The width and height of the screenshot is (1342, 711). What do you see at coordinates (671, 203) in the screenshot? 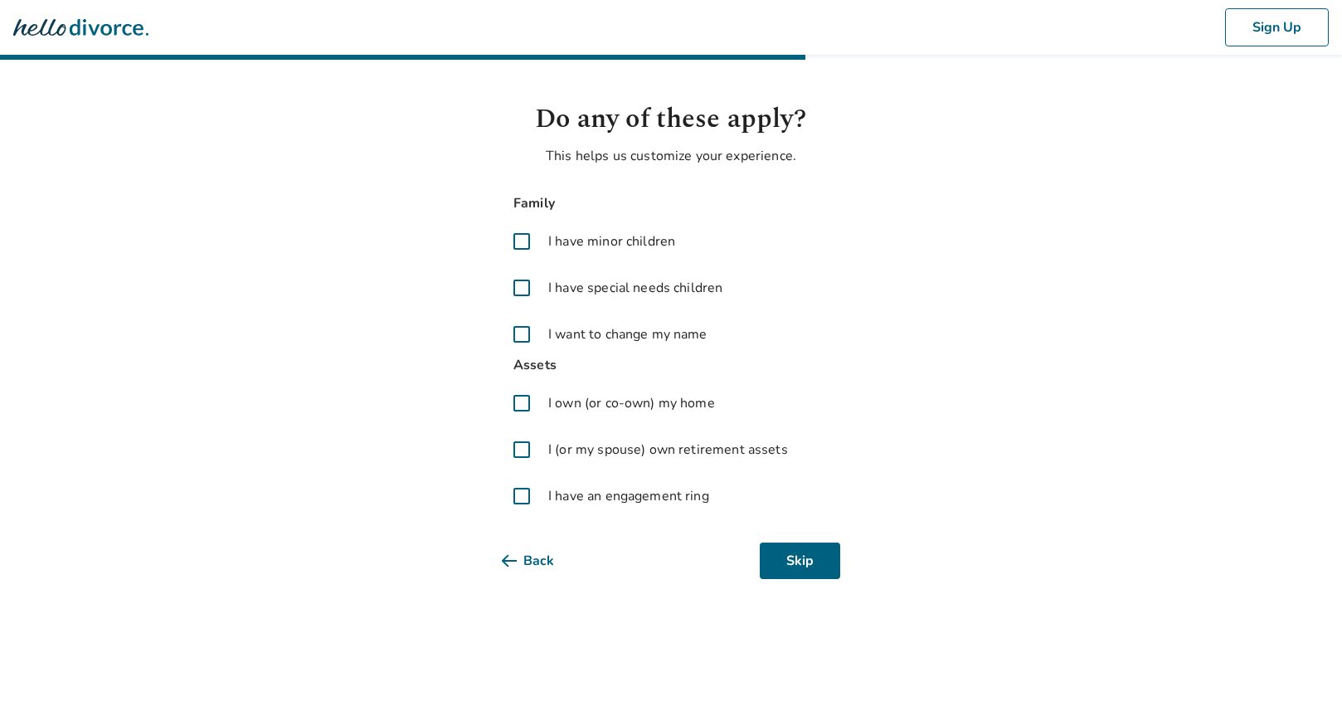
I see `span: Family` at bounding box center [671, 203].